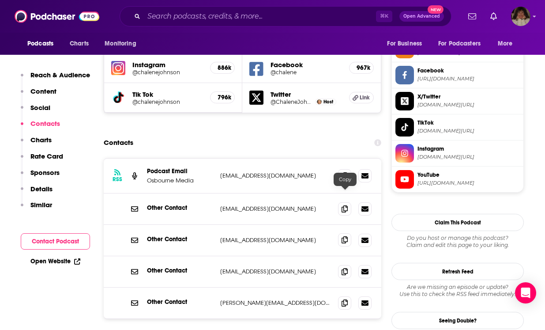  I want to click on img: Podchaser - Follow, Share and Rate Podcasts, so click(57, 16).